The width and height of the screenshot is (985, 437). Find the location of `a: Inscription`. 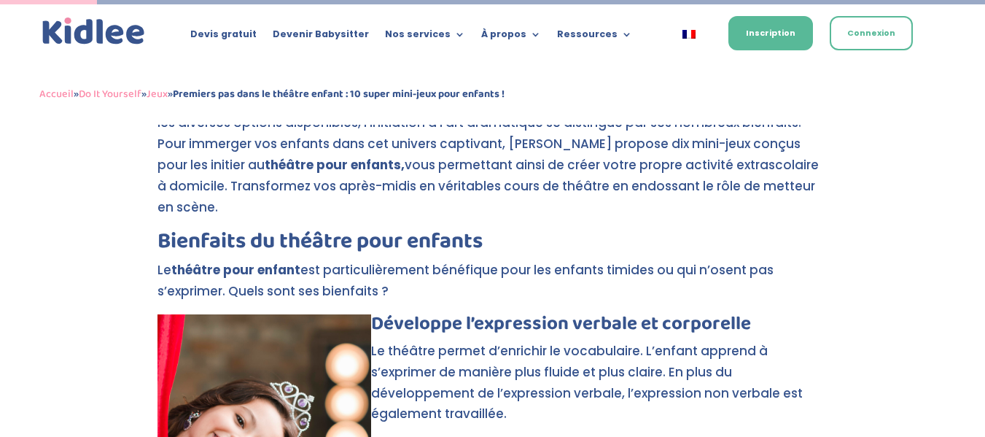

a: Inscription is located at coordinates (770, 33).